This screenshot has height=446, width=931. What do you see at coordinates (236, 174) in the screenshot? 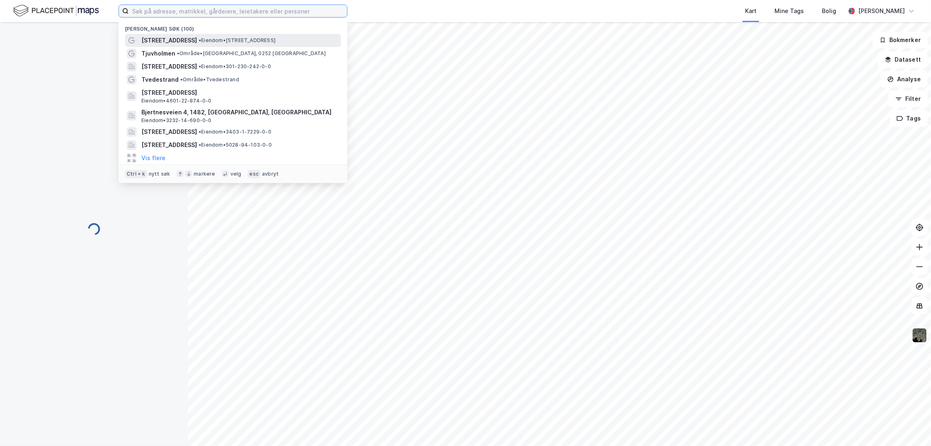
I see `div: velg` at bounding box center [236, 174].